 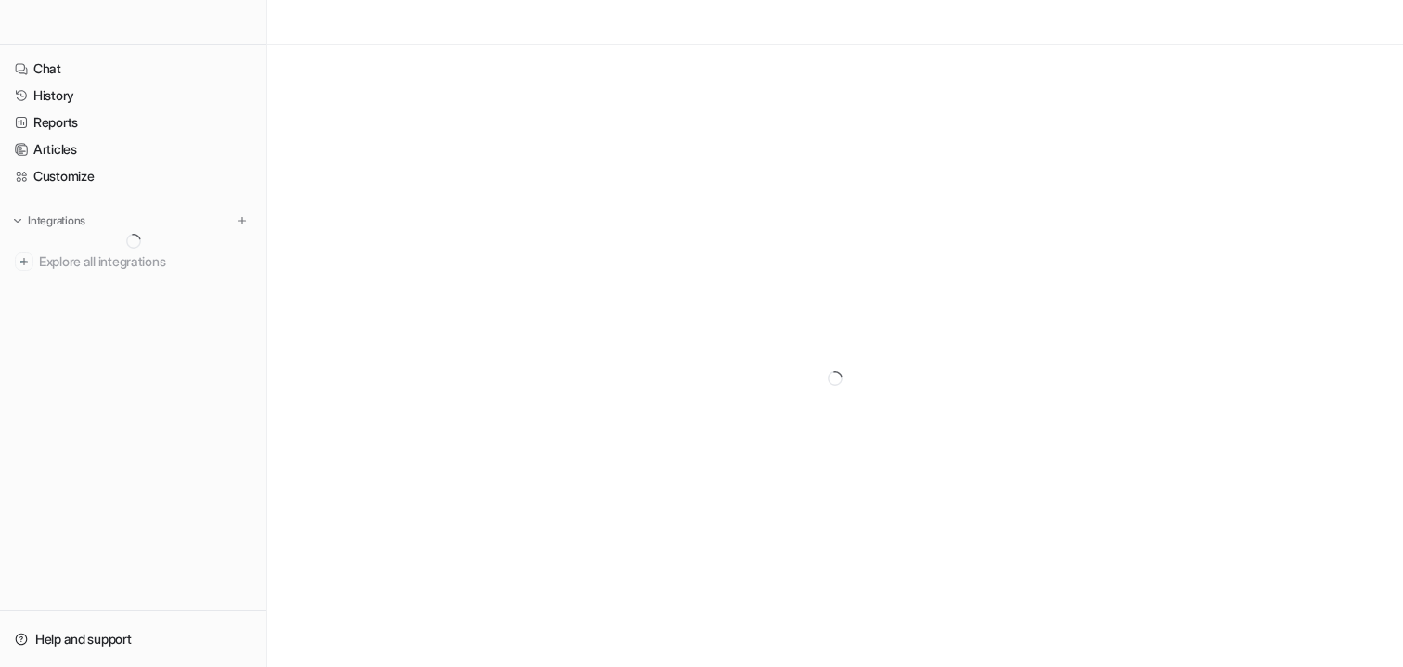 What do you see at coordinates (133, 69) in the screenshot?
I see `a: Chat` at bounding box center [133, 69].